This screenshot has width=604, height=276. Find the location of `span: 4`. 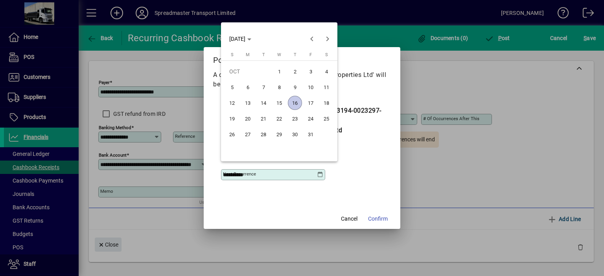

span: 4 is located at coordinates (326, 72).